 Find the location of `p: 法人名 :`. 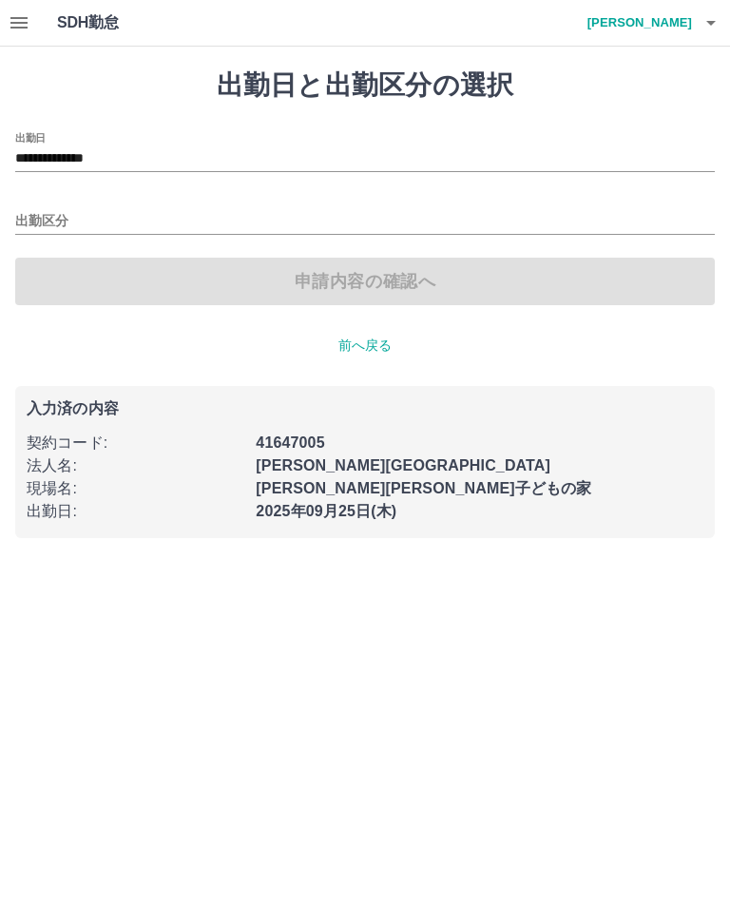

p: 法人名 : is located at coordinates (135, 466).